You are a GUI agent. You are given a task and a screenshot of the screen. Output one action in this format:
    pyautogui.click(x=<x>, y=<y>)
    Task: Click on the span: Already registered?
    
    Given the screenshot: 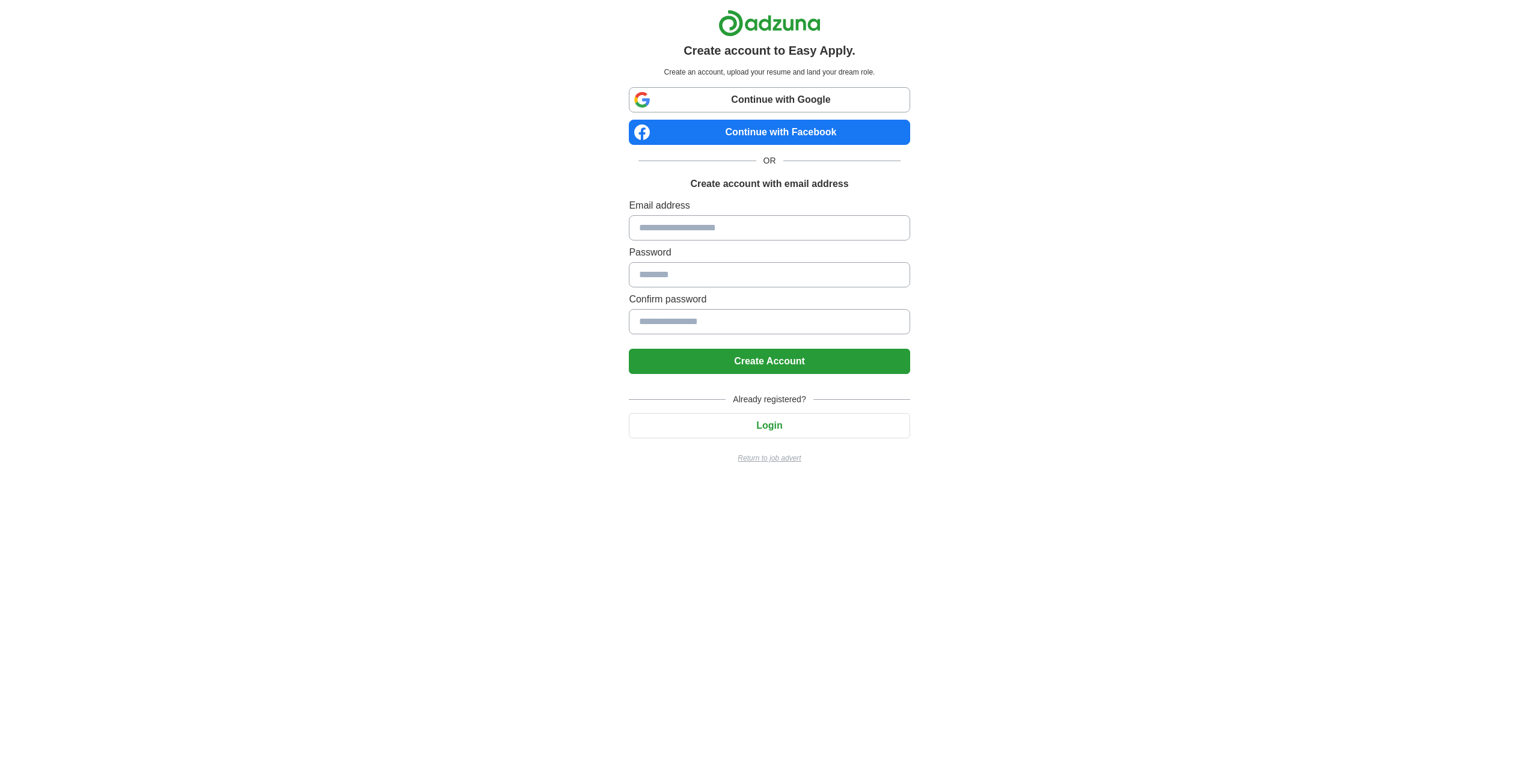 What is the action you would take?
    pyautogui.click(x=769, y=399)
    